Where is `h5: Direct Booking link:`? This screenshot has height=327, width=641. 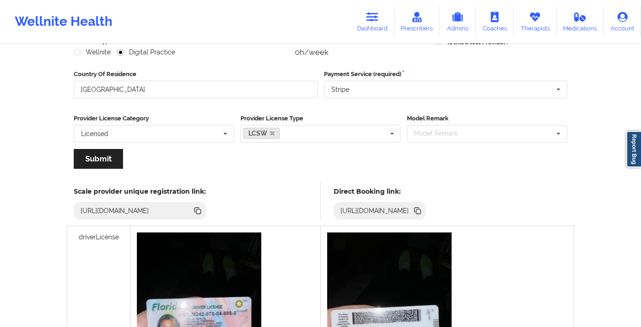
h5: Direct Booking link: is located at coordinates (380, 191).